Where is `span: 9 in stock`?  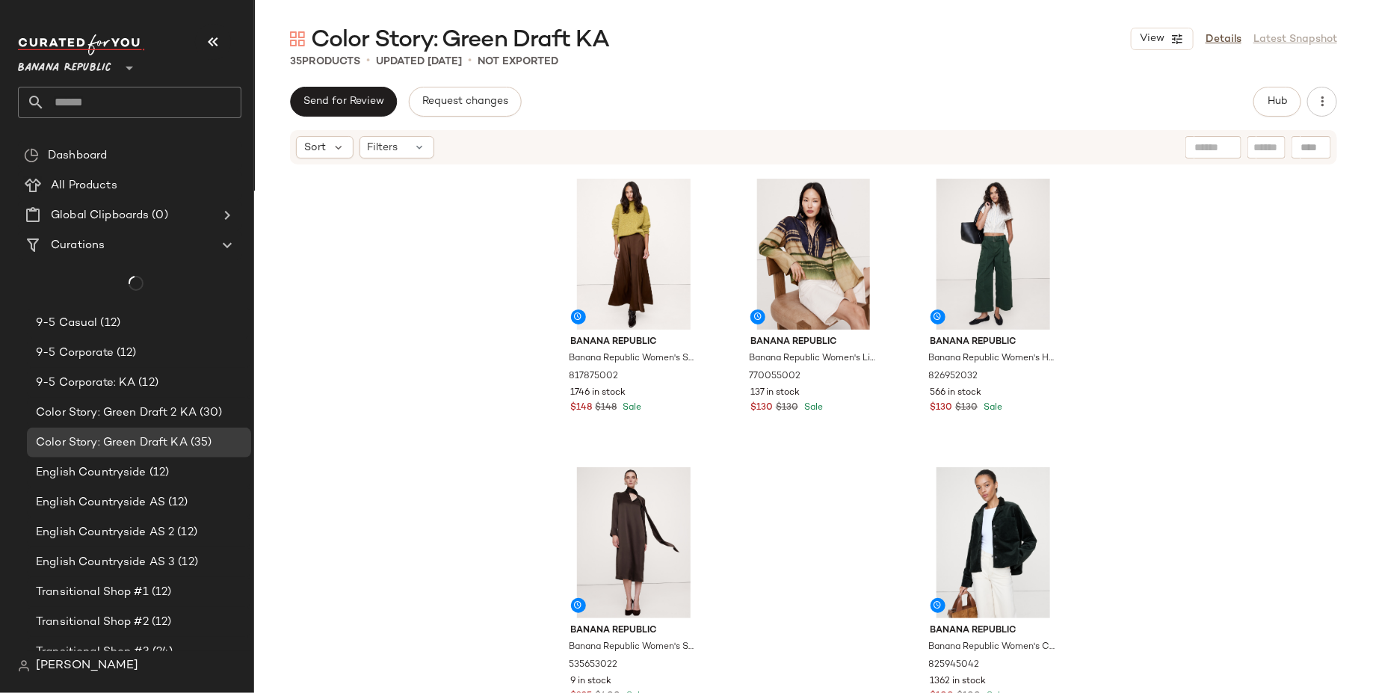
span: 9 in stock is located at coordinates (591, 681).